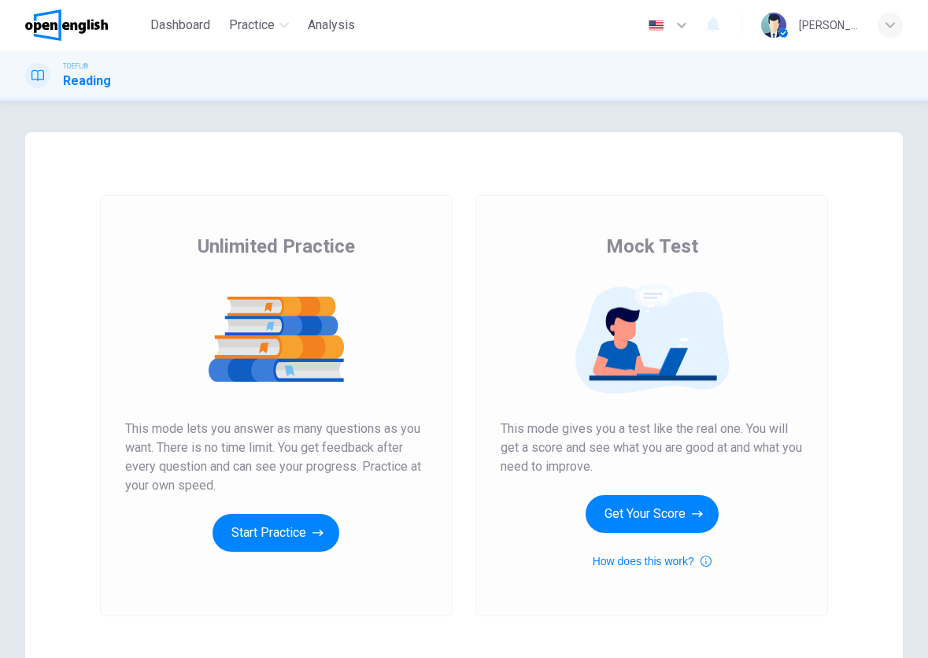 The height and width of the screenshot is (658, 928). Describe the element at coordinates (84, 25) in the screenshot. I see `a: OpenEnglish logo` at that location.